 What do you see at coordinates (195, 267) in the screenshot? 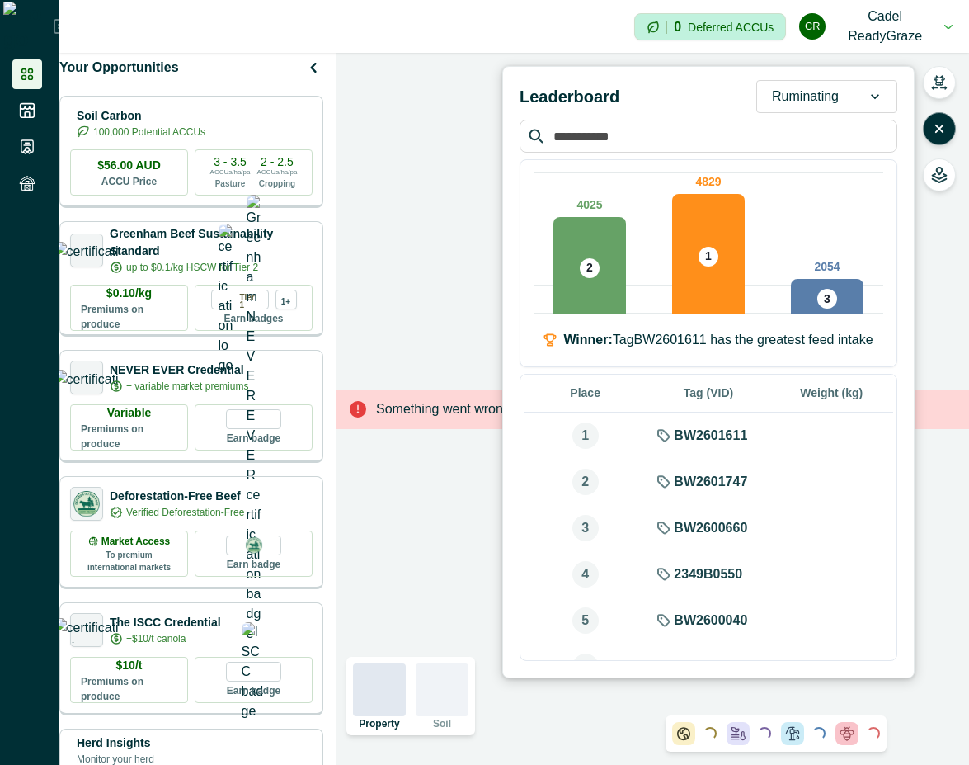
I see `p: up to $0.1/kg HSCW for Tier 2+` at bounding box center [195, 267].